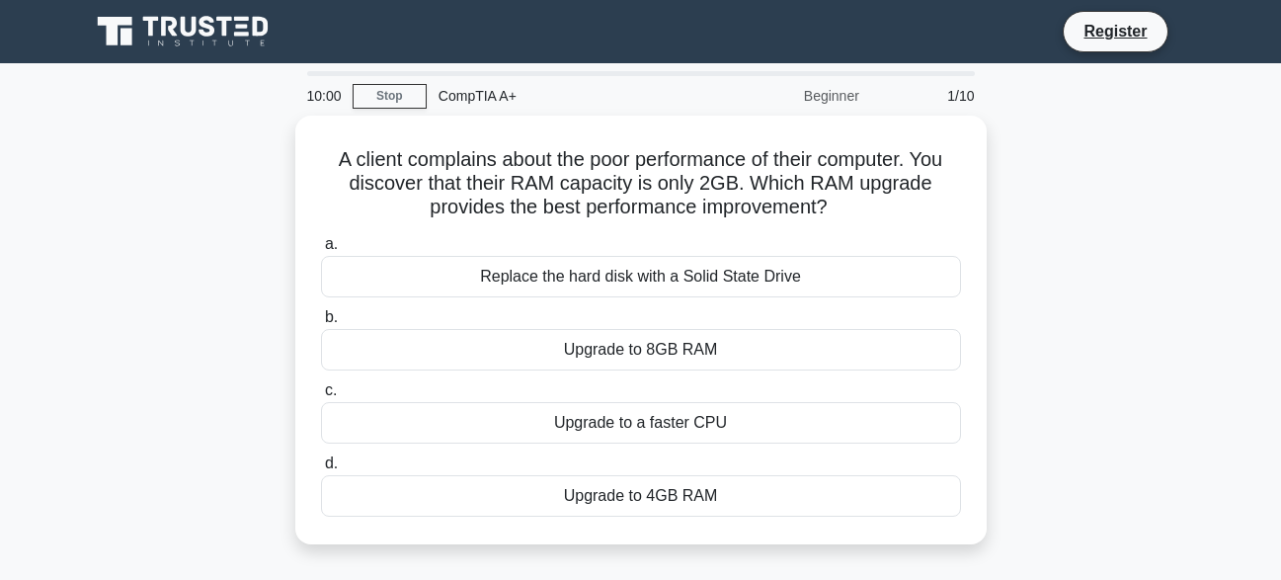 The image size is (1281, 580). I want to click on span: a., so click(331, 243).